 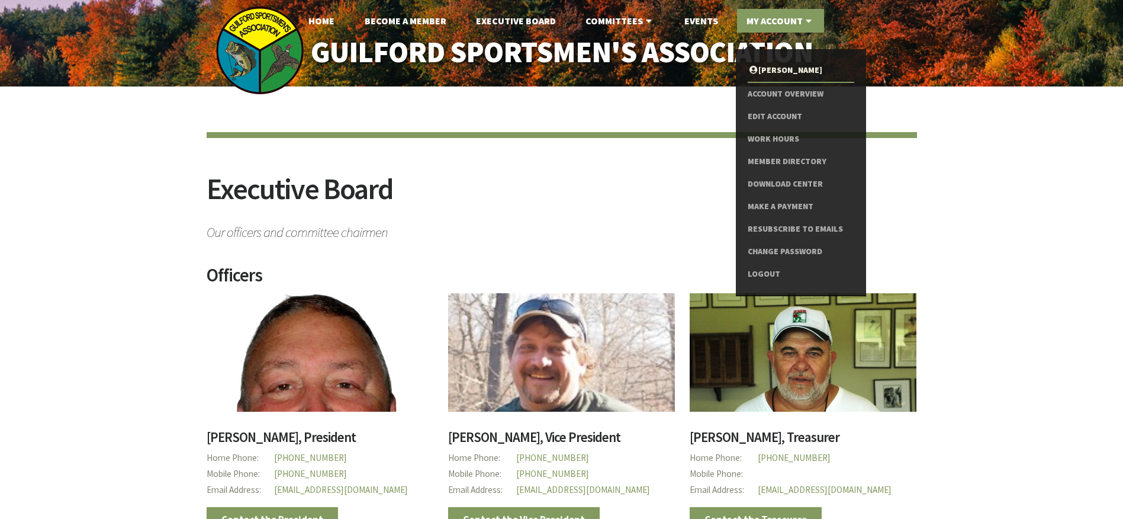 I want to click on a: Download Center, so click(x=800, y=184).